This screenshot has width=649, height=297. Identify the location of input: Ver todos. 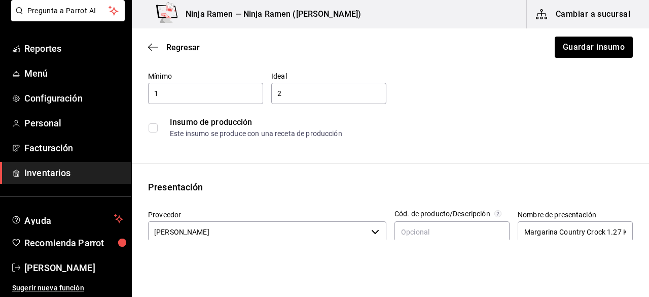
(258, 232).